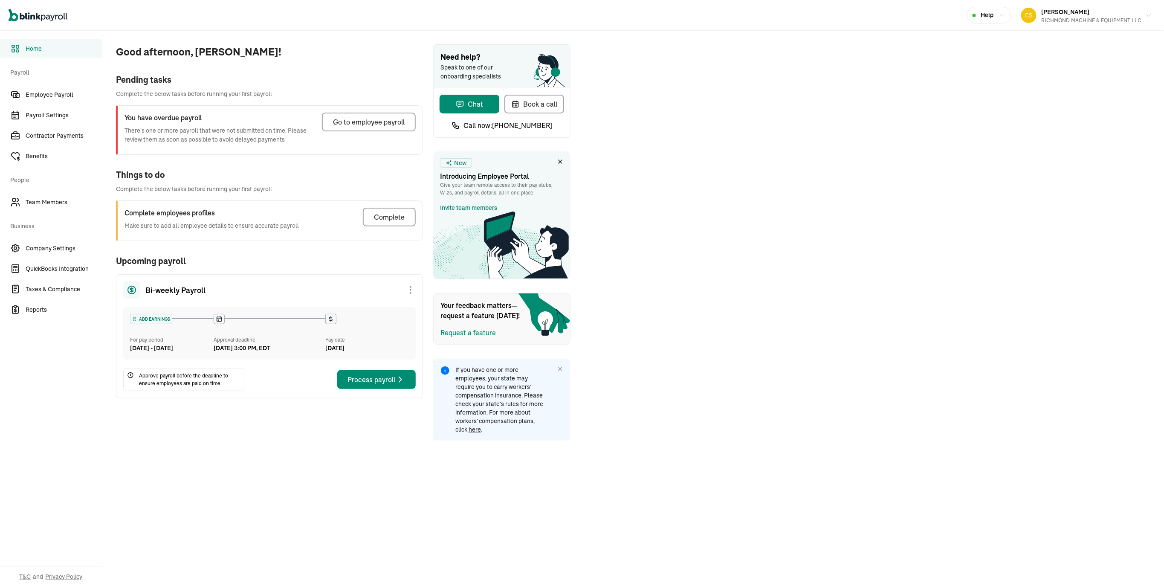 This screenshot has height=586, width=1164. What do you see at coordinates (53, 179) in the screenshot?
I see `span: People` at bounding box center [53, 179].